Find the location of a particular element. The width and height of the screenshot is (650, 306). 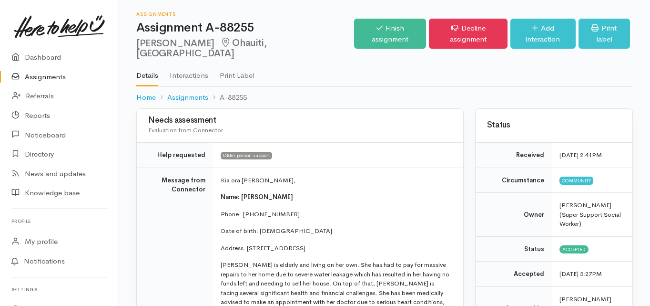

a: Home is located at coordinates (146, 97).